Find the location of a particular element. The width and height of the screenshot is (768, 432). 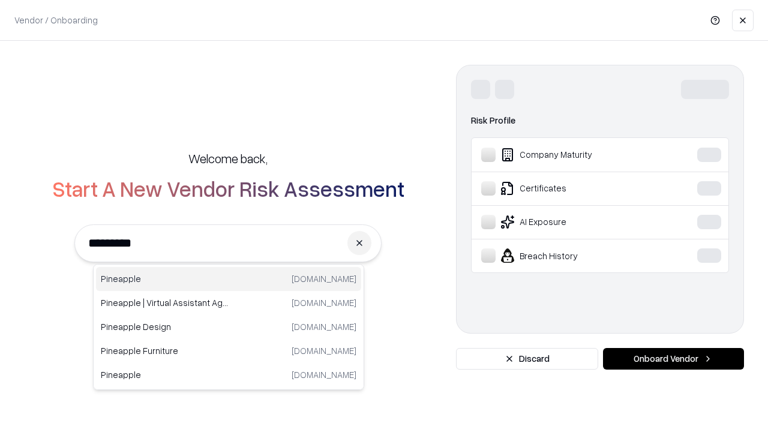

h5: Welcome back, is located at coordinates (228, 158).